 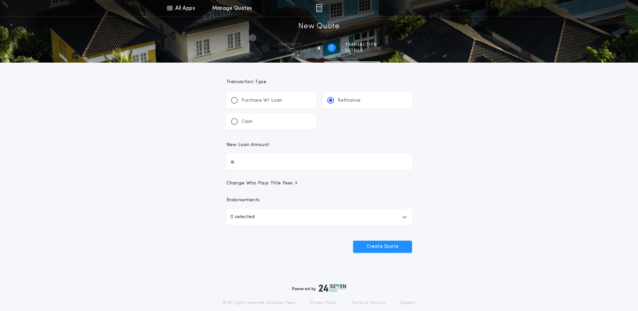 What do you see at coordinates (261, 100) in the screenshot?
I see `p: Purchase W/ Loan` at bounding box center [261, 100].